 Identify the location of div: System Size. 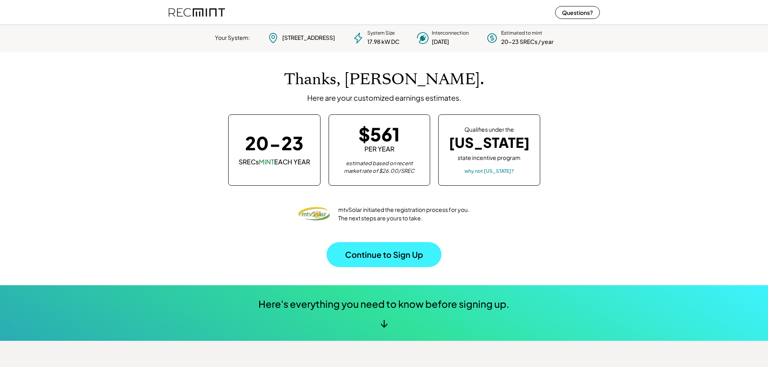
(381, 33).